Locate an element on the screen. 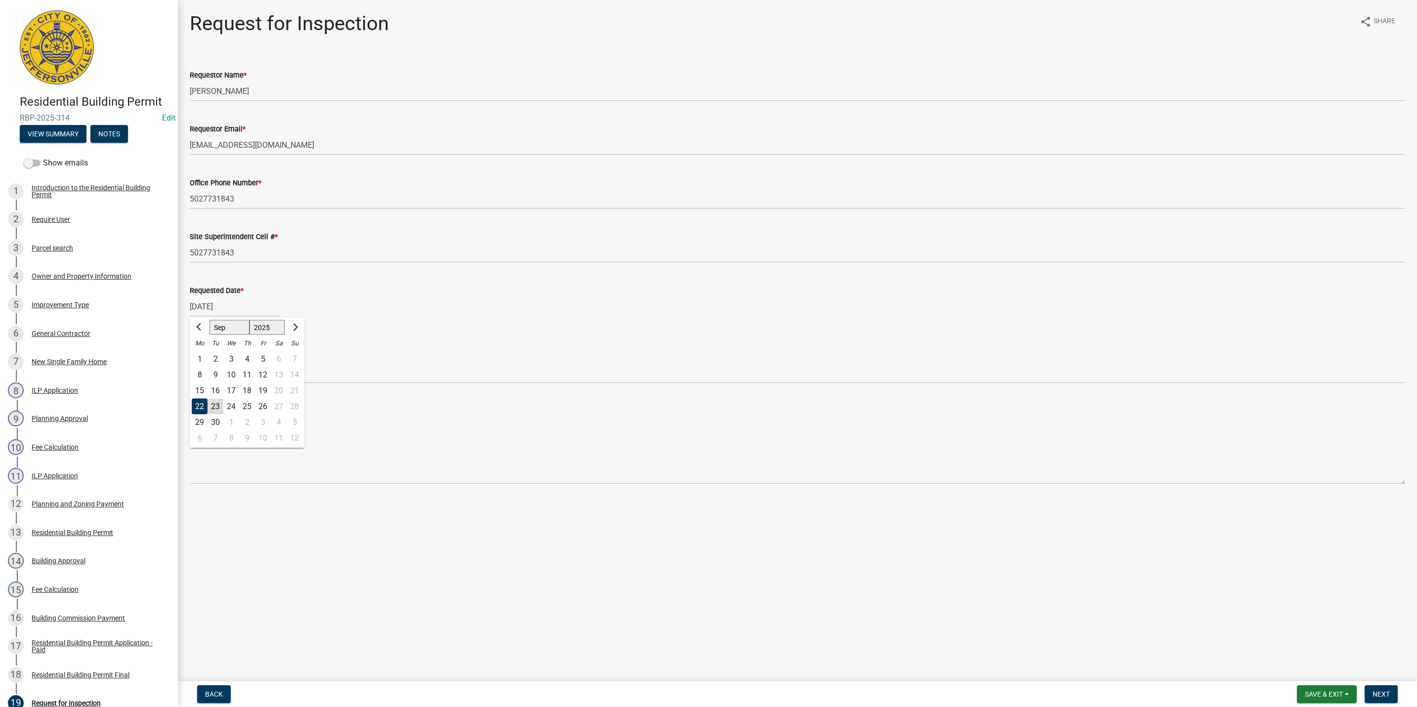 This screenshot has width=1417, height=707. button: Next month is located at coordinates (294, 328).